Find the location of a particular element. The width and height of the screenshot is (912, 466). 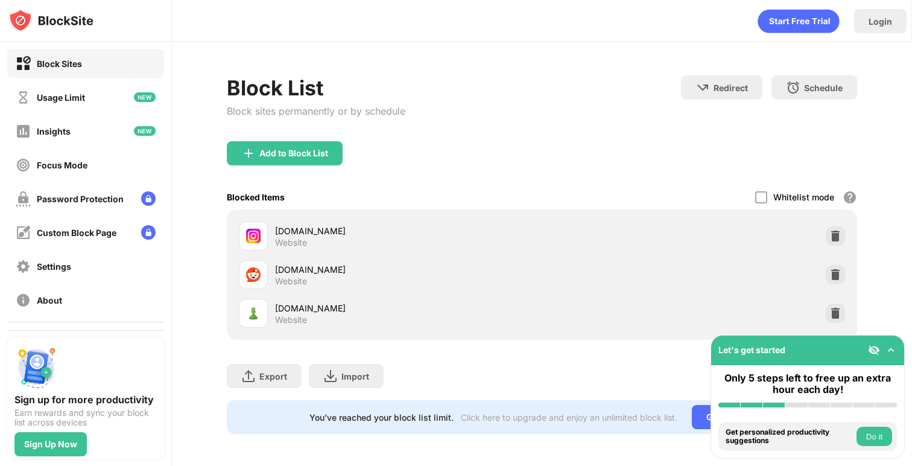

div: Redirect is located at coordinates (731, 87).